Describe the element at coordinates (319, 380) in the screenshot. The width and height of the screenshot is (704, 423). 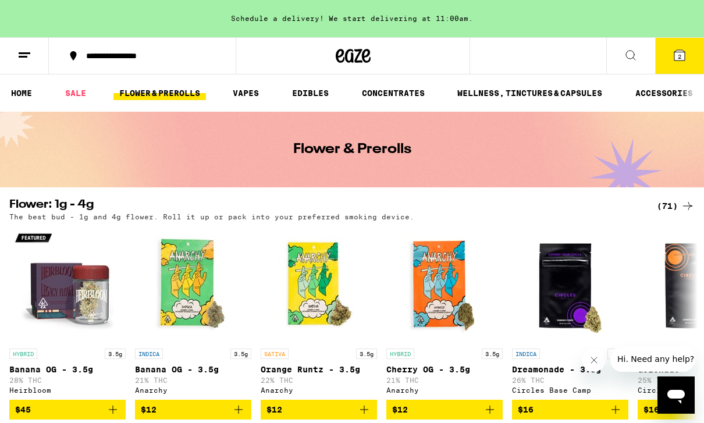
I see `p: 22% THC` at that location.